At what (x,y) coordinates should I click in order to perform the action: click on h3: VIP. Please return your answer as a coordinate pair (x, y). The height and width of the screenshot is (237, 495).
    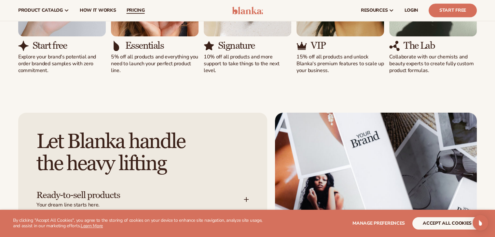
    Looking at the image, I should click on (318, 46).